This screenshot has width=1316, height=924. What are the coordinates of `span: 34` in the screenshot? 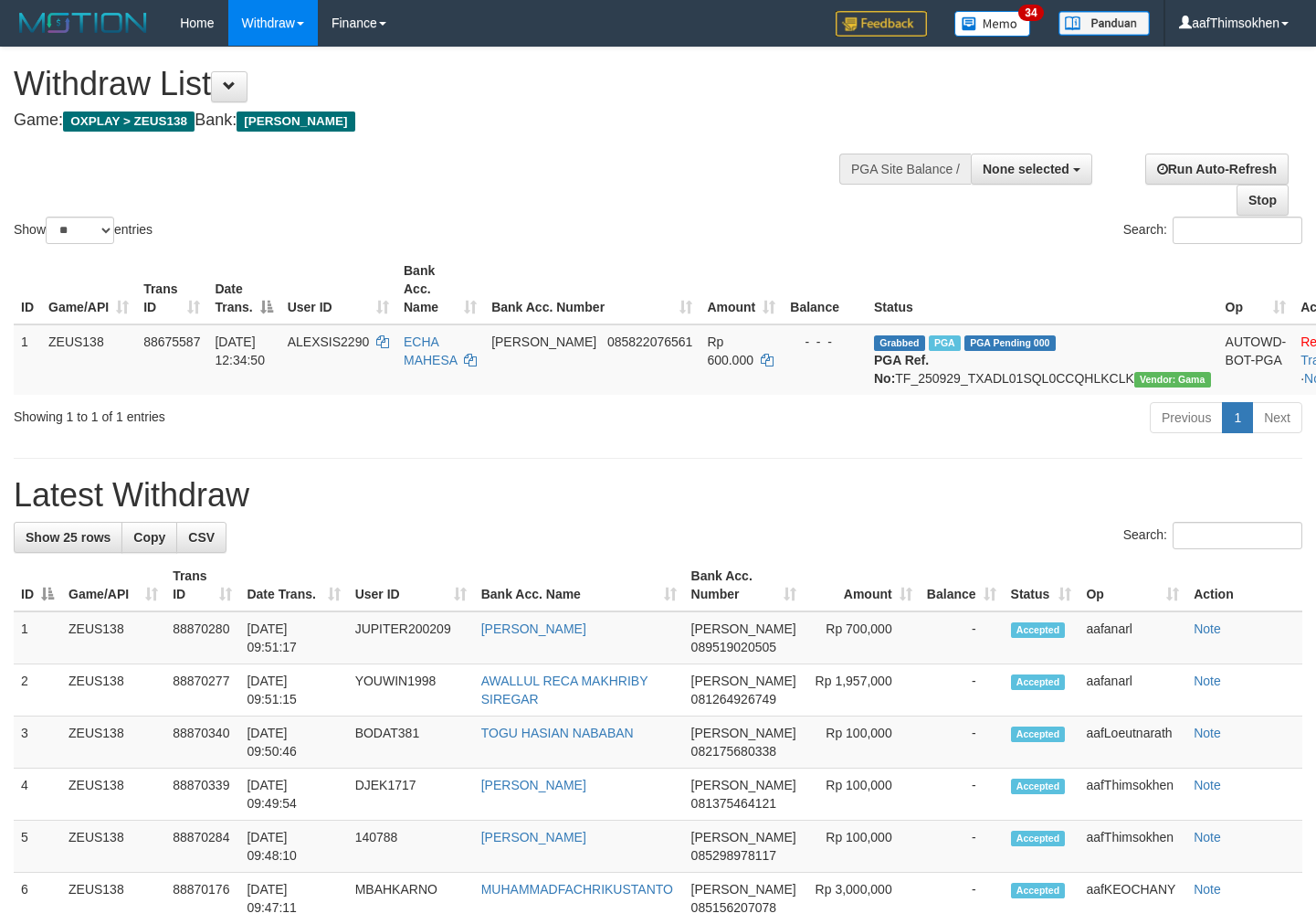 It's located at (1030, 13).